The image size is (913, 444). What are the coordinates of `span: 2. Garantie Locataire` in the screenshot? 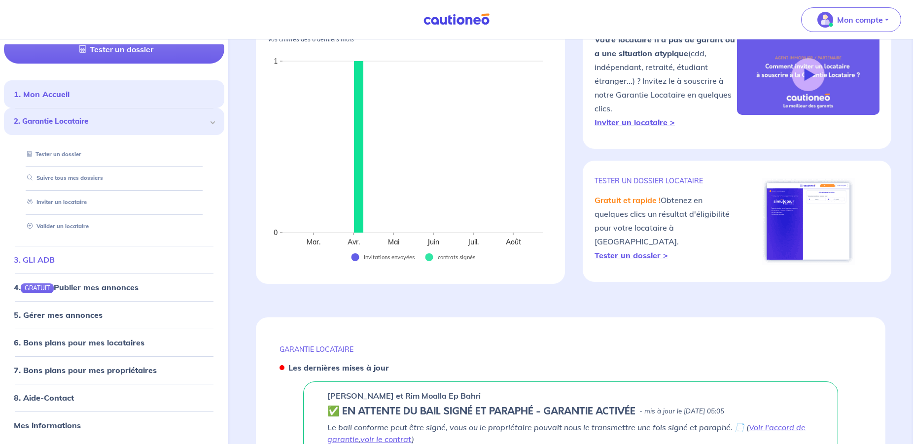 It's located at (110, 121).